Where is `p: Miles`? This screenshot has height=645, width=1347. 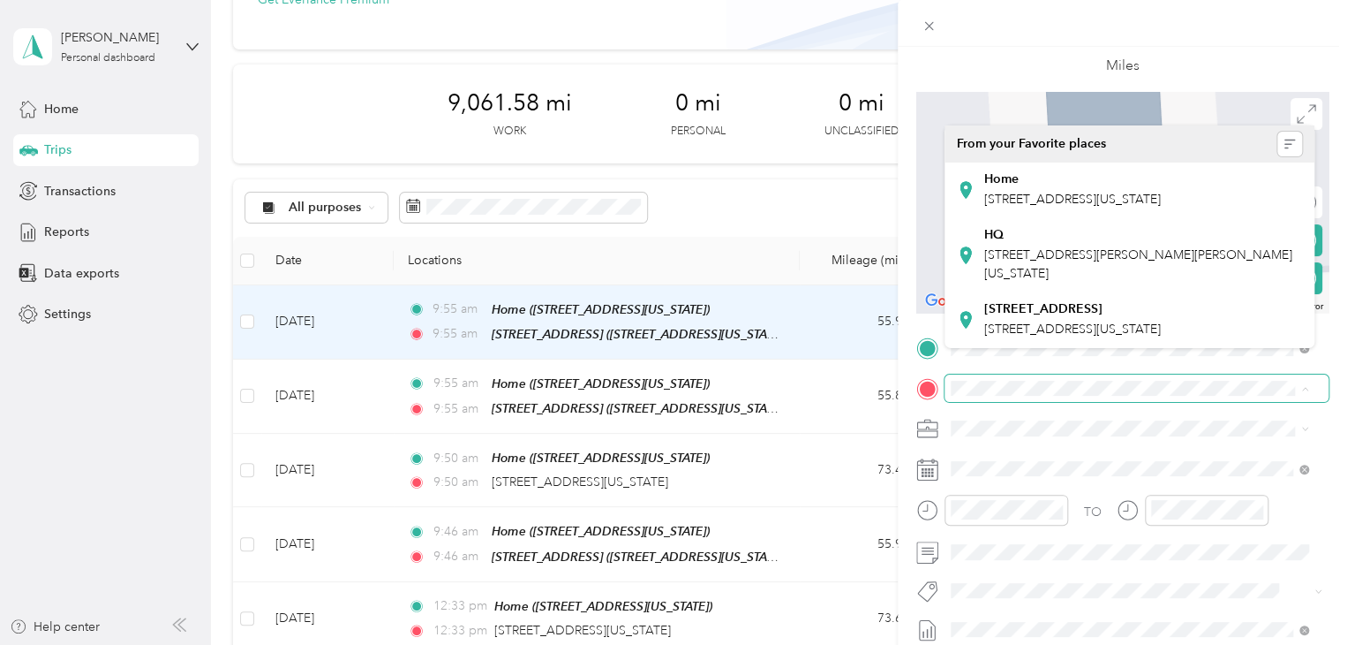
p: Miles is located at coordinates (1123, 65).